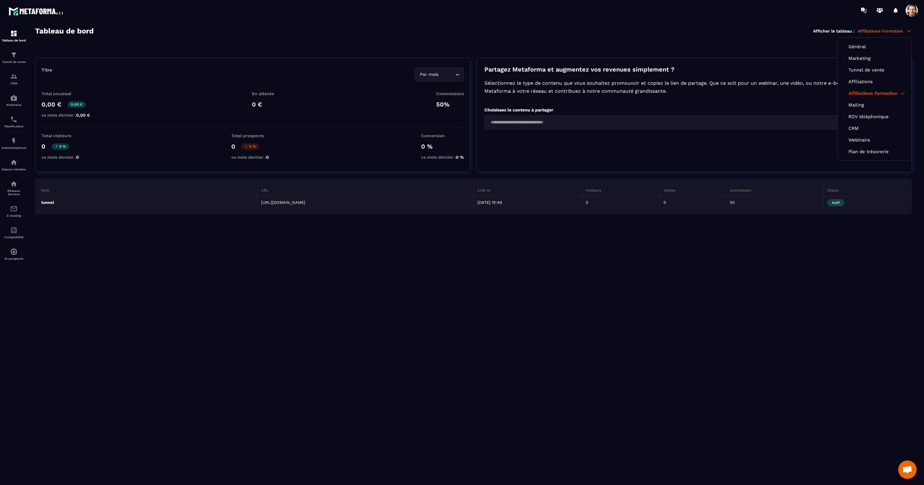  Describe the element at coordinates (442, 136) in the screenshot. I see `p: Conversion` at that location.